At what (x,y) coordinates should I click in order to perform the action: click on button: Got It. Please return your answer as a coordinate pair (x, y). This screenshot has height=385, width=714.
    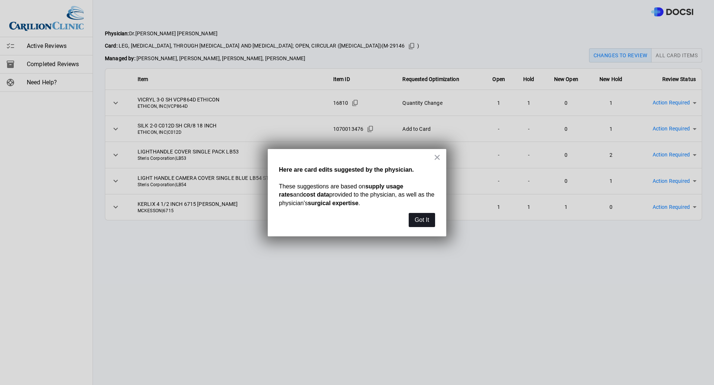
    Looking at the image, I should click on (422, 220).